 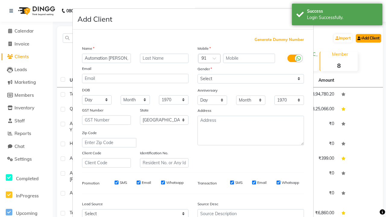 What do you see at coordinates (89, 133) in the screenshot?
I see `label: Zip Code` at bounding box center [89, 133].